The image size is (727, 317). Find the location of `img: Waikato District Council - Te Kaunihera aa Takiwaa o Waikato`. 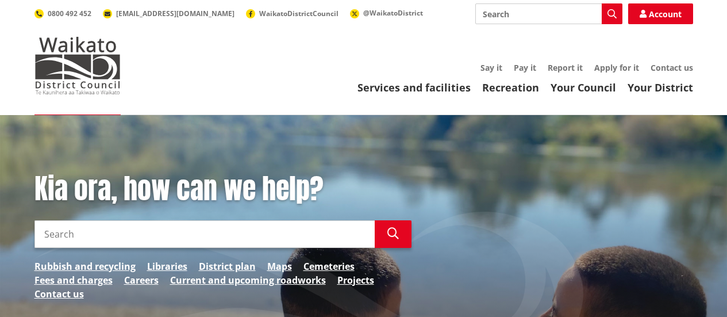

img: Waikato District Council - Te Kaunihera aa Takiwaa o Waikato is located at coordinates (78, 66).